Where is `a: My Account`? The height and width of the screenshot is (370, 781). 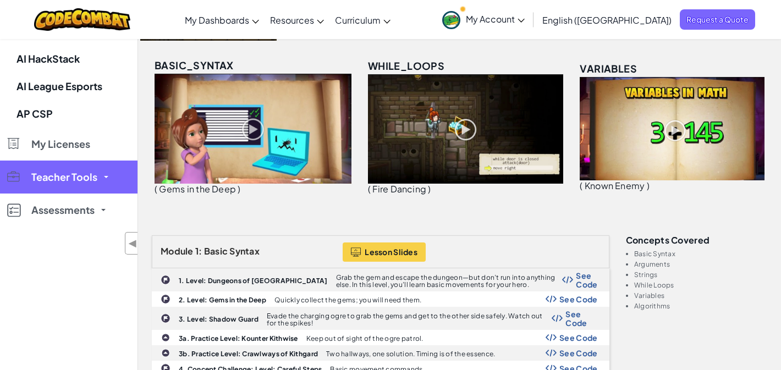 a: My Account is located at coordinates (484, 19).